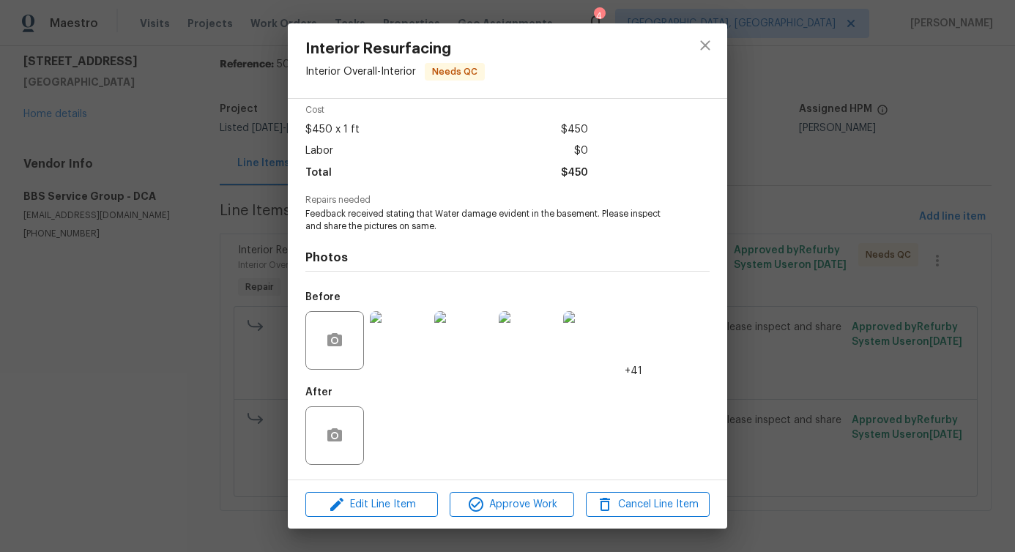  What do you see at coordinates (360, 72) in the screenshot?
I see `span: Interior Overall - Interior` at bounding box center [360, 72].